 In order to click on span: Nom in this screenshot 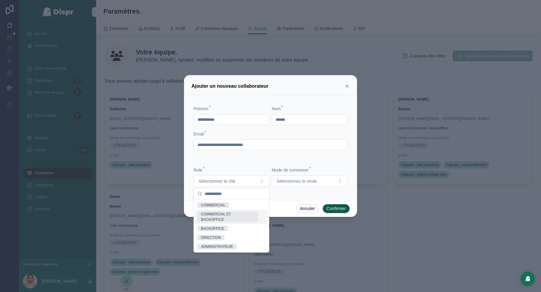, I will do `click(276, 109)`.